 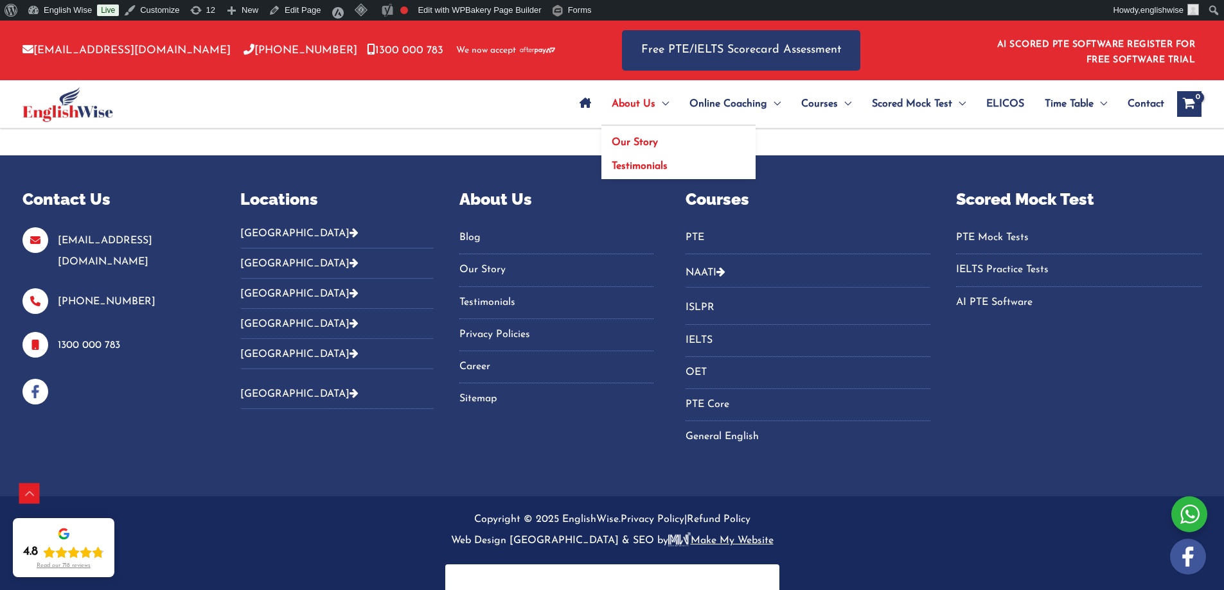 I want to click on nav: Site Navigation: Main Menu, so click(x=867, y=104).